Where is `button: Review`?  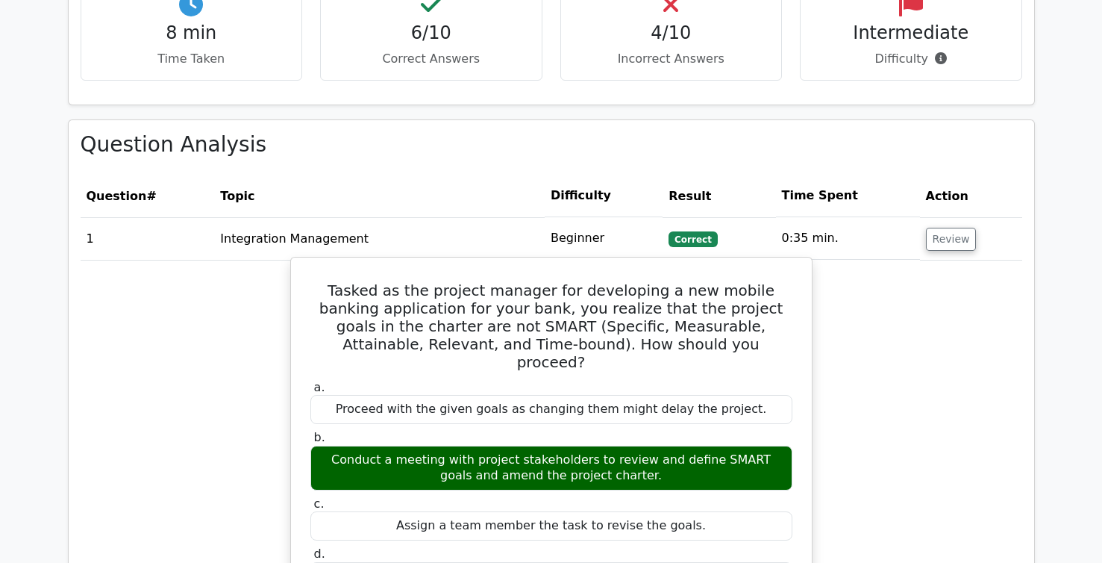
button: Review is located at coordinates (952, 239).